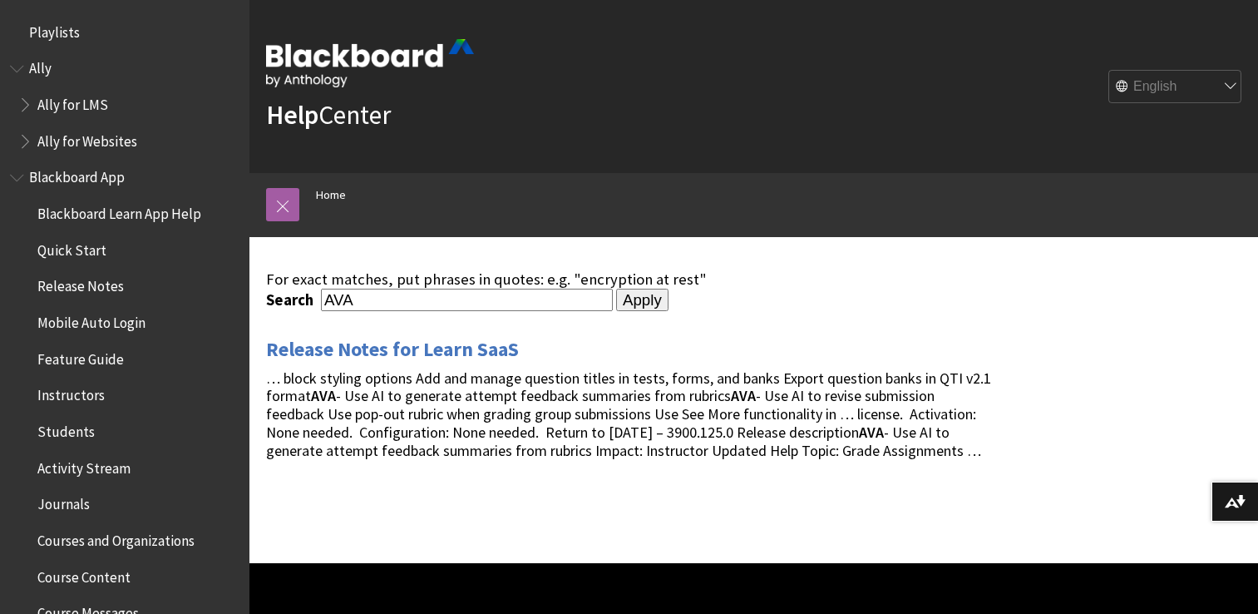 The height and width of the screenshot is (614, 1258). Describe the element at coordinates (642, 300) in the screenshot. I see `input: Apply` at that location.